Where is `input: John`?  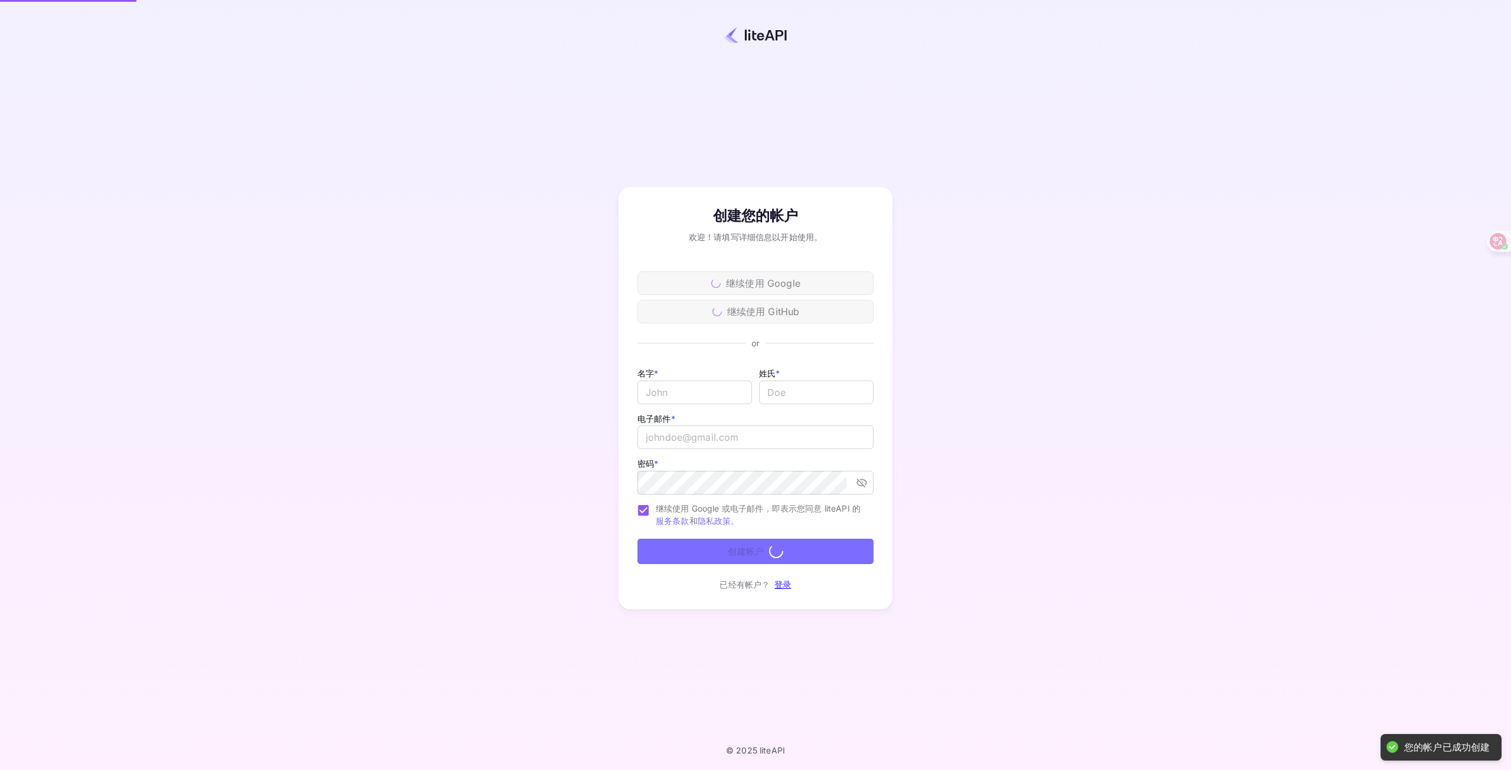
input: John is located at coordinates (695, 393).